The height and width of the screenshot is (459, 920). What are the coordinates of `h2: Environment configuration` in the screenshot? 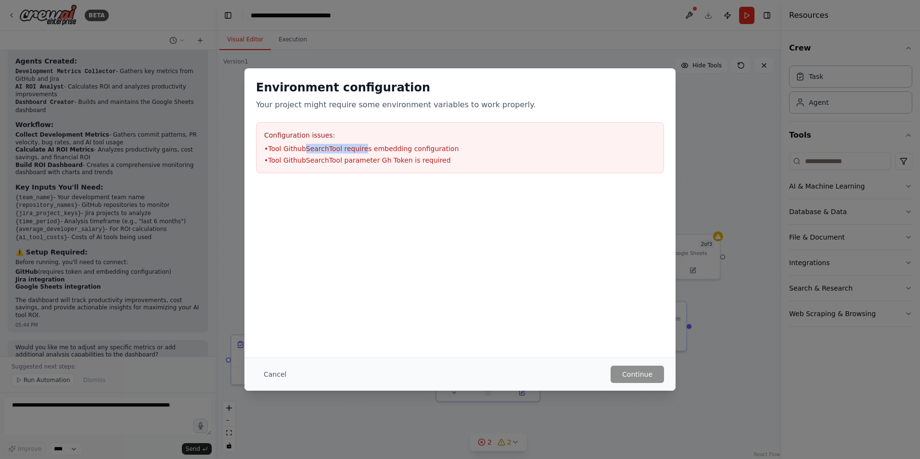 It's located at (460, 88).